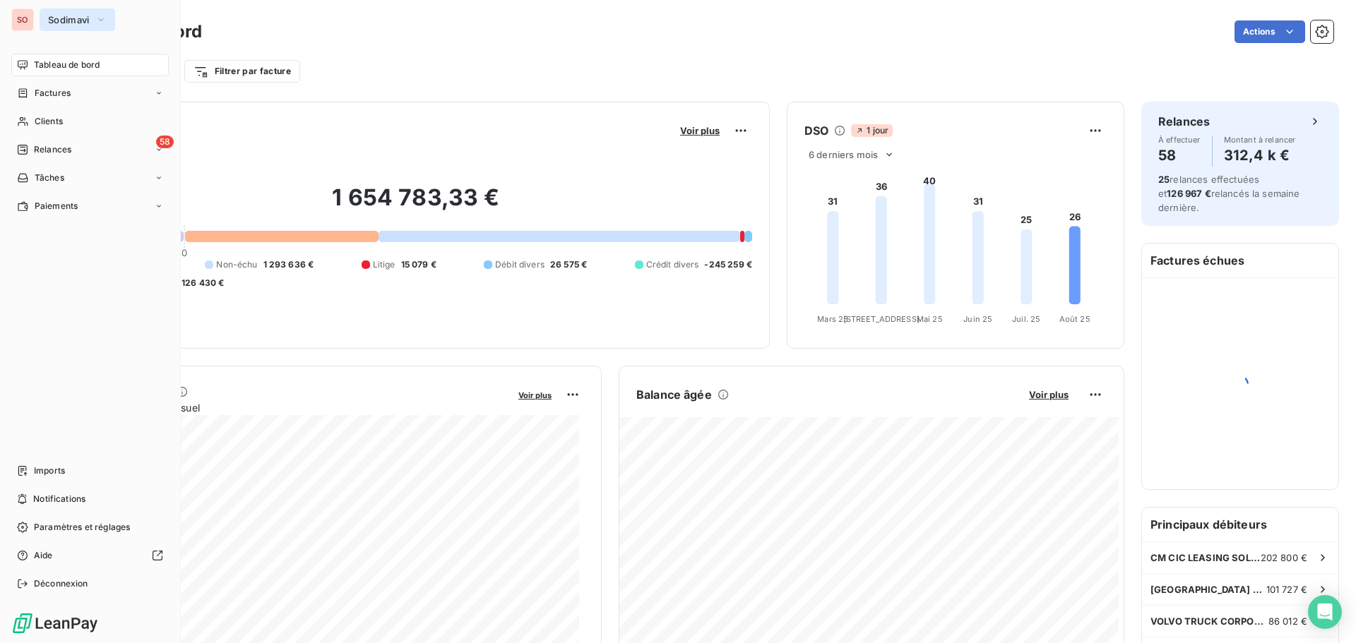  Describe the element at coordinates (1240, 261) in the screenshot. I see `h6: Factures échues` at that location.